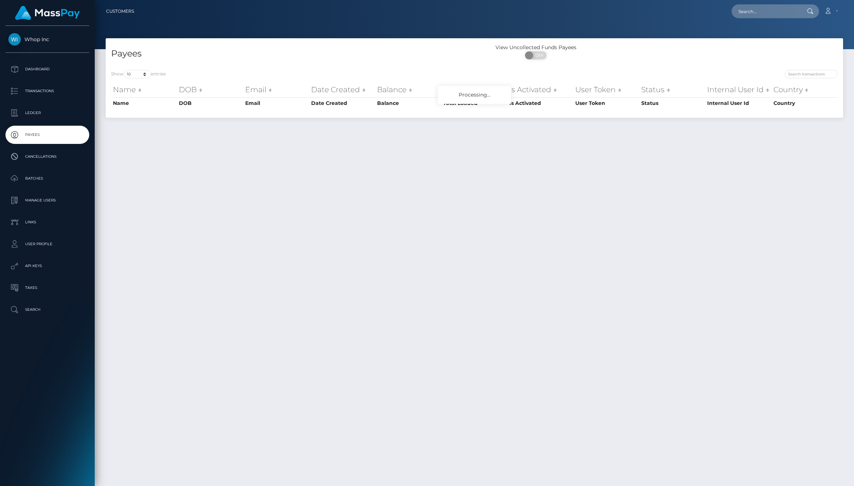  I want to click on span: Whop Inc, so click(47, 39).